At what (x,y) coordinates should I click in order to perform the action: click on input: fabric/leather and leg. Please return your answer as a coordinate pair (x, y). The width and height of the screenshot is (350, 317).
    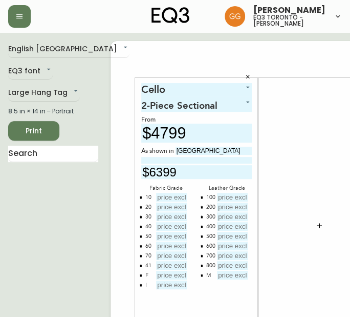
    Looking at the image, I should click on (214, 151).